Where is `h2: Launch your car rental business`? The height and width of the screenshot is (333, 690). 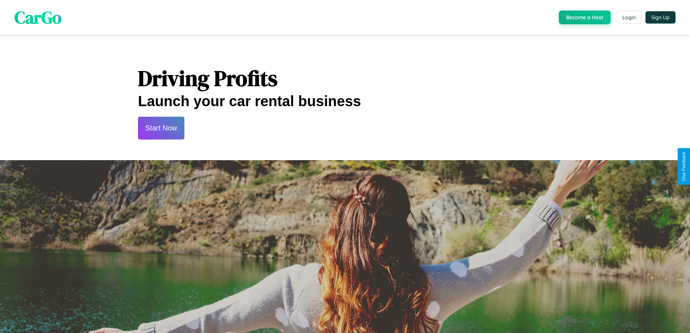
h2: Launch your car rental business is located at coordinates (345, 101).